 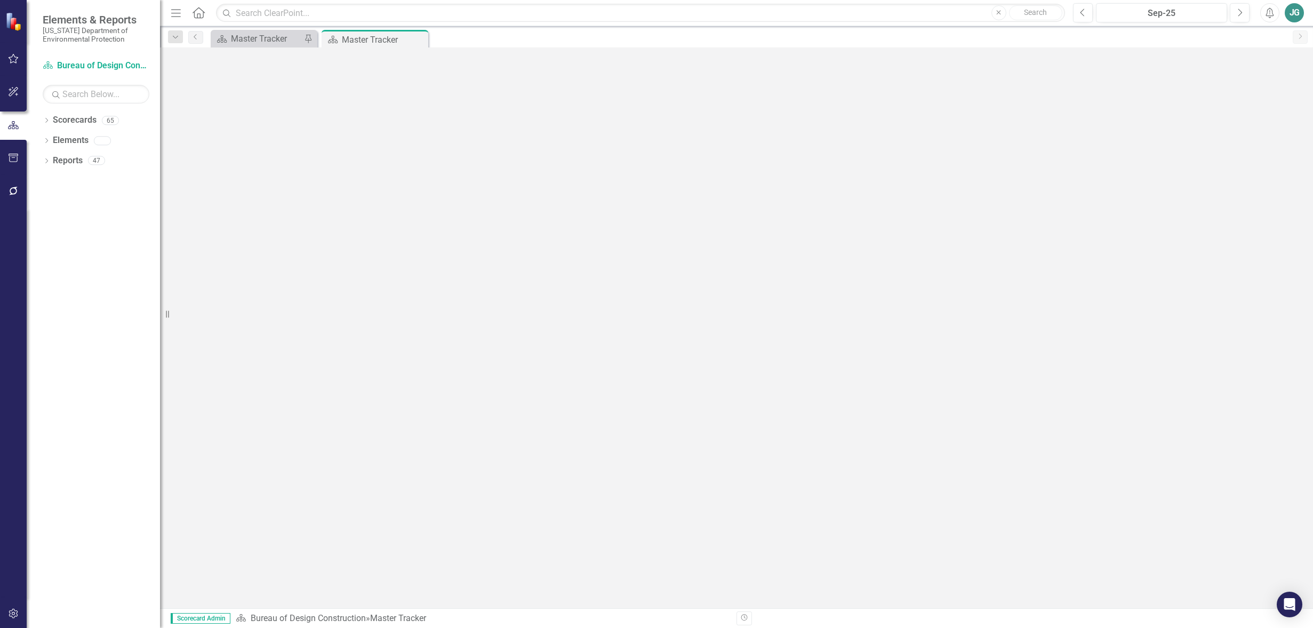 What do you see at coordinates (1035, 12) in the screenshot?
I see `span: Search` at bounding box center [1035, 12].